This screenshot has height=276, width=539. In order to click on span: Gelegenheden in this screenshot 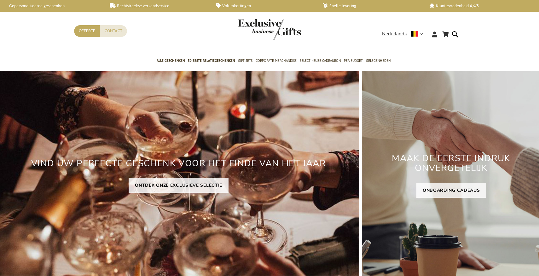, I will do `click(378, 61)`.